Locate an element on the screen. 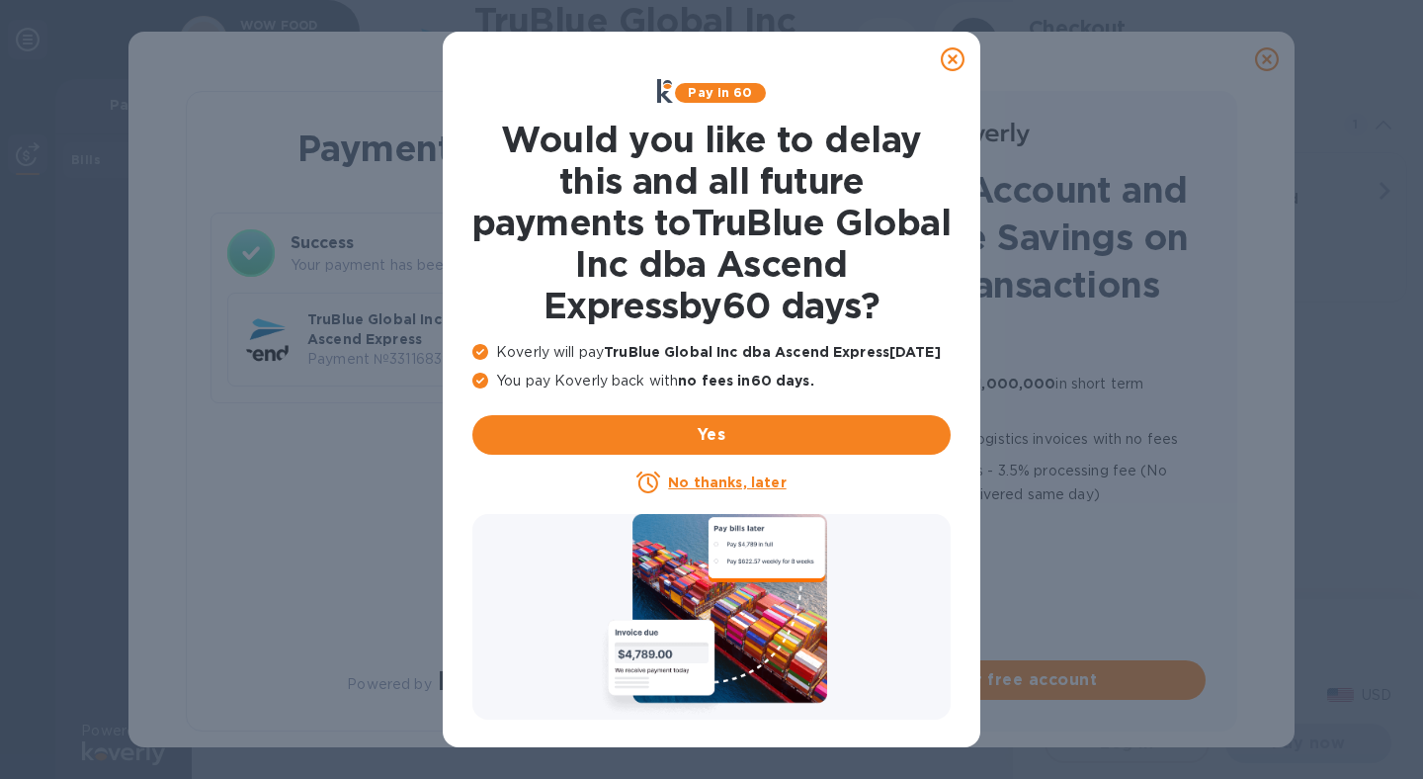 The image size is (1423, 779). b: Lower fee is located at coordinates (838, 471).